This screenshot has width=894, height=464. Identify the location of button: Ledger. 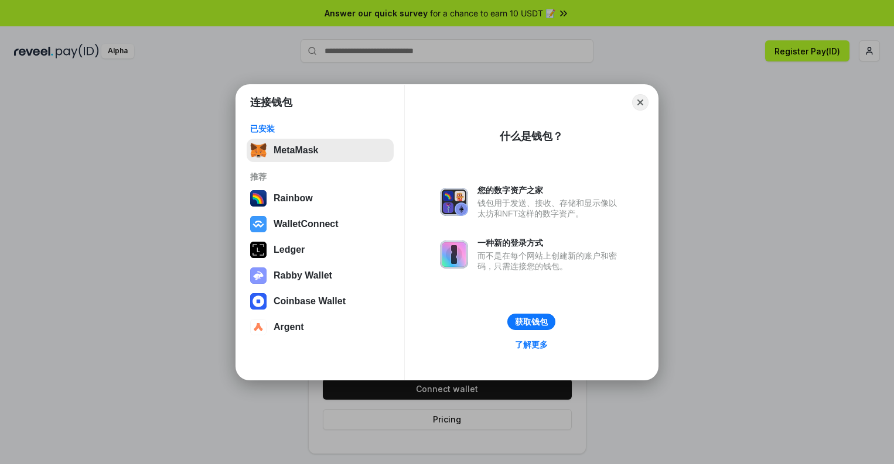
(320, 250).